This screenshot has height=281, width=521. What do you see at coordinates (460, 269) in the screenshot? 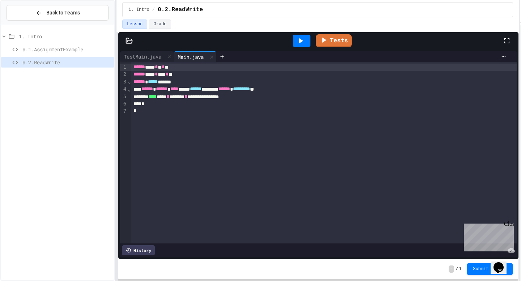
I see `span: 1` at bounding box center [460, 269].